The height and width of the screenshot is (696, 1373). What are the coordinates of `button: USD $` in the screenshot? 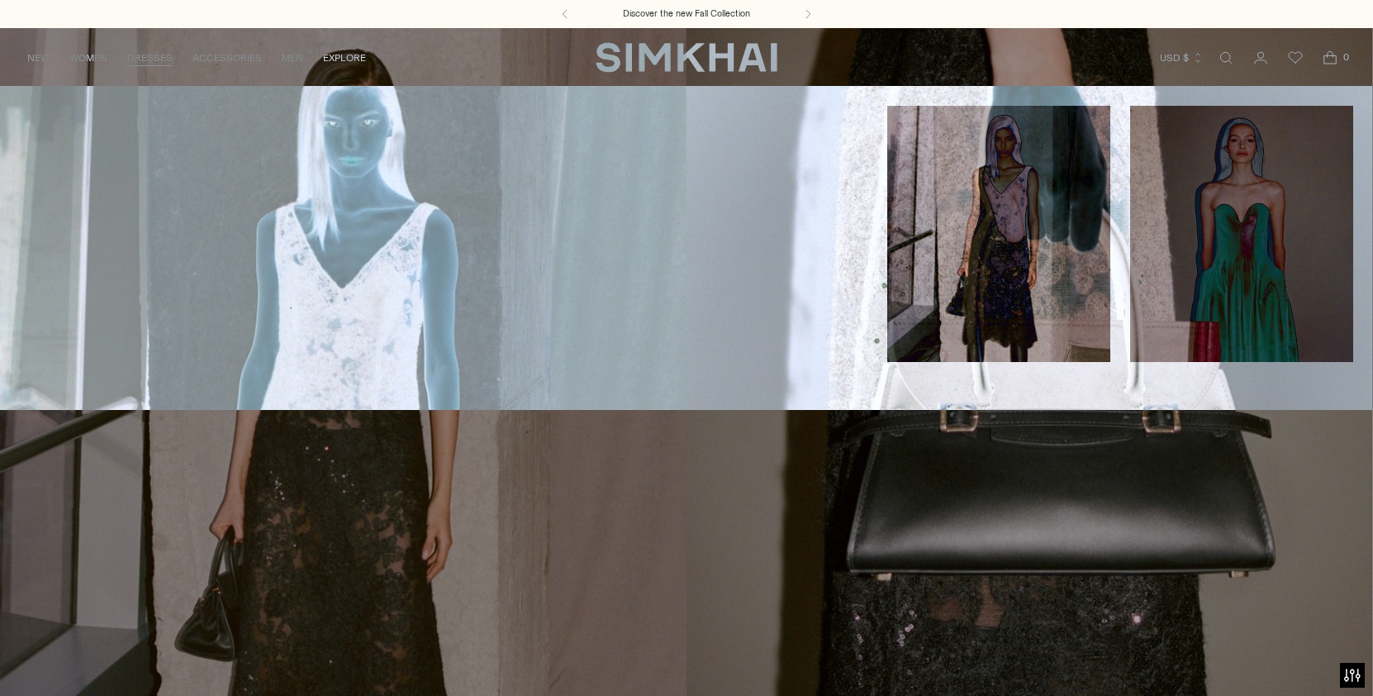 It's located at (1181, 58).